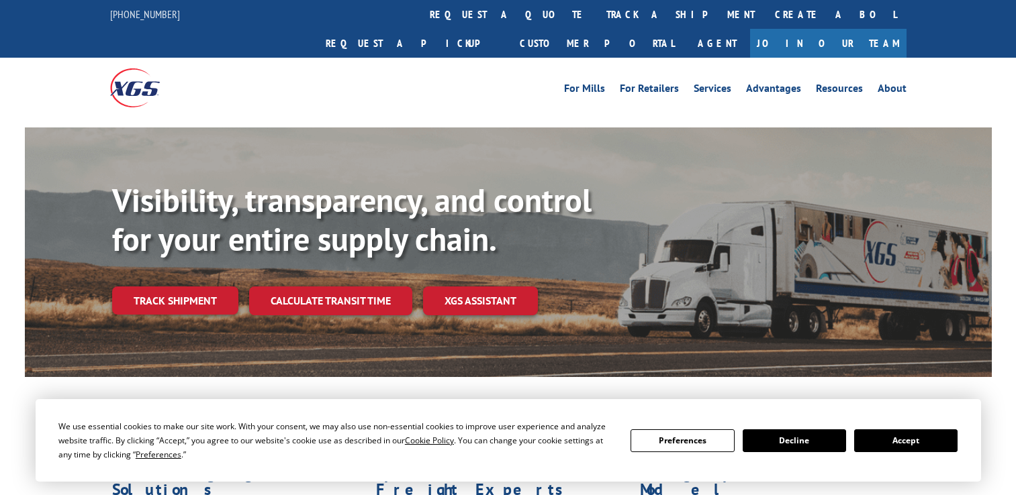 This screenshot has height=495, width=1016. I want to click on button: Decline, so click(794, 441).